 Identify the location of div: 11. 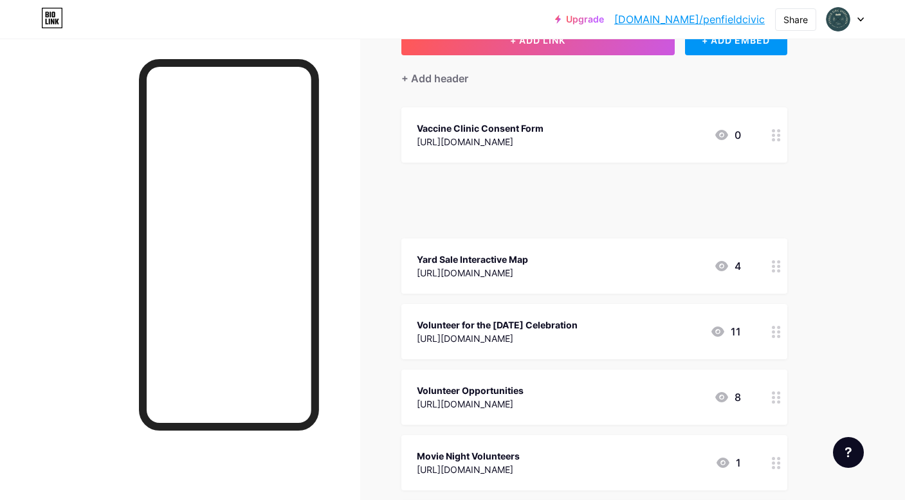
(725, 332).